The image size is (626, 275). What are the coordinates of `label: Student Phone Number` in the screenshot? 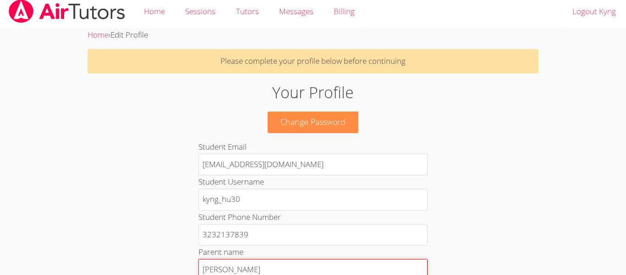 It's located at (240, 216).